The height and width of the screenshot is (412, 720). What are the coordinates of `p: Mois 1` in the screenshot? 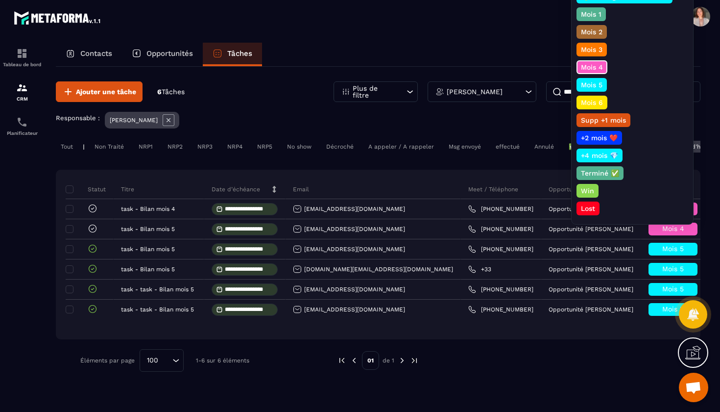 It's located at (592, 14).